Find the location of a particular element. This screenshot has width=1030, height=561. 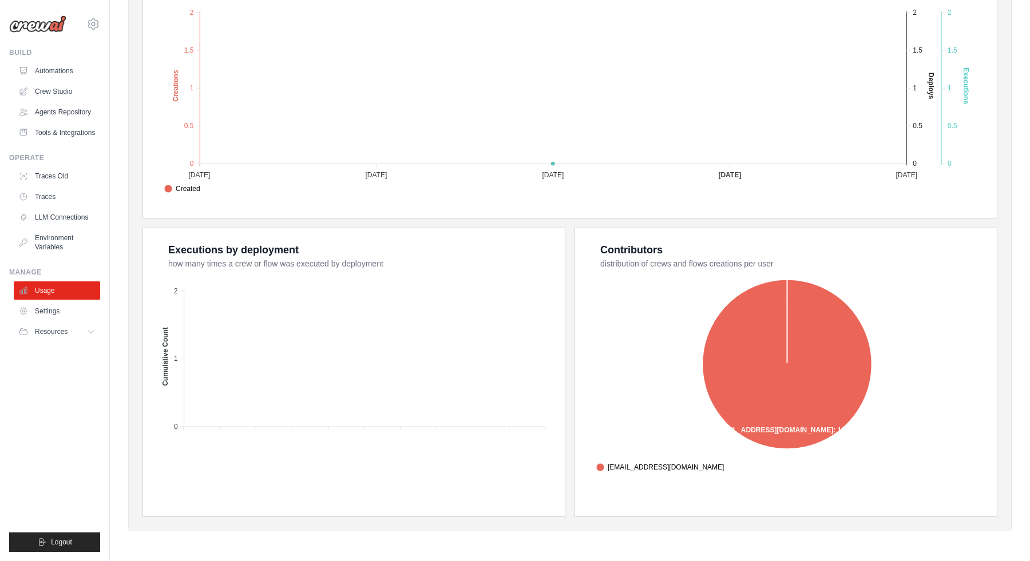

div: Contributors is located at coordinates (631, 250).